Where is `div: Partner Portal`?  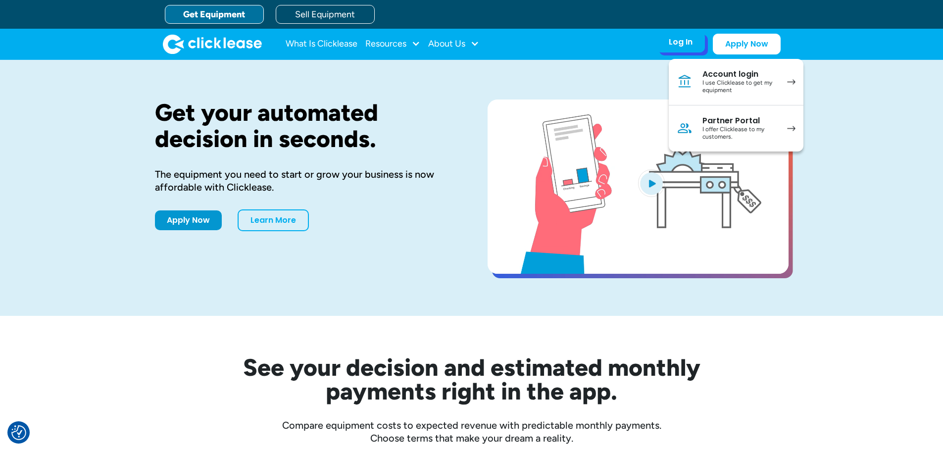
div: Partner Portal is located at coordinates (739, 121).